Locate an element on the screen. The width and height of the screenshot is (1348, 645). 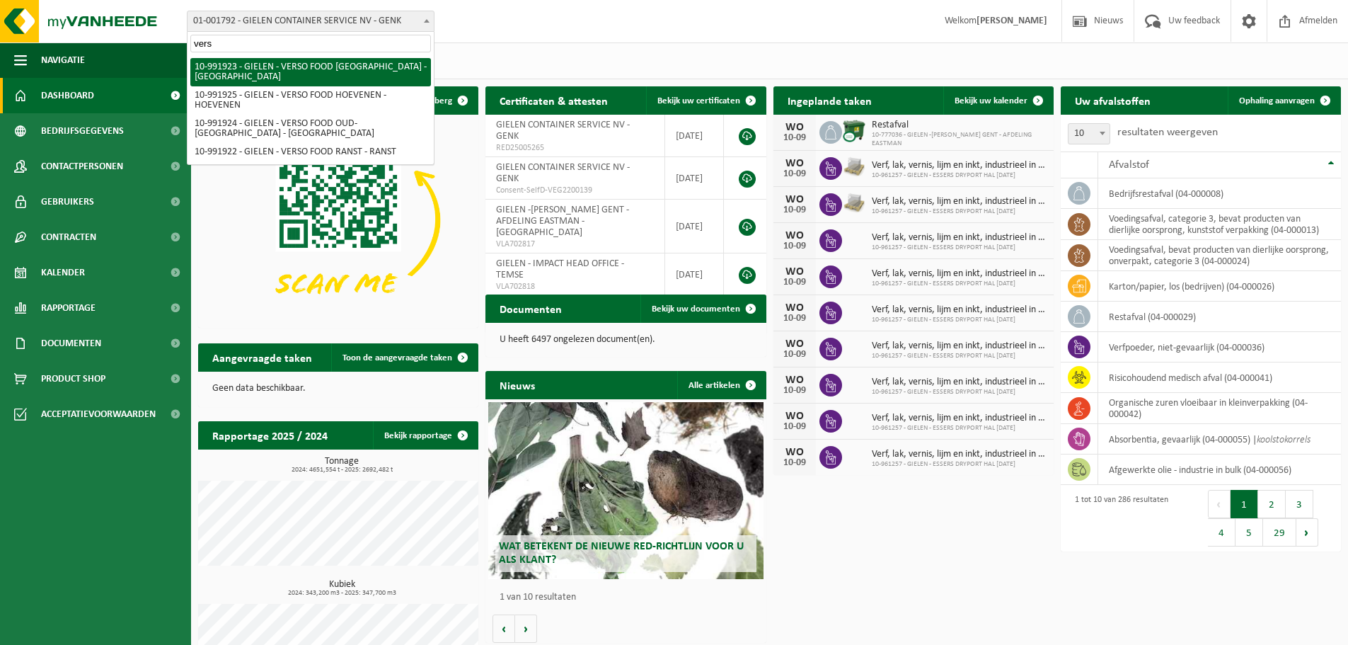
a: Bekijk uw kalender is located at coordinates (998, 101).